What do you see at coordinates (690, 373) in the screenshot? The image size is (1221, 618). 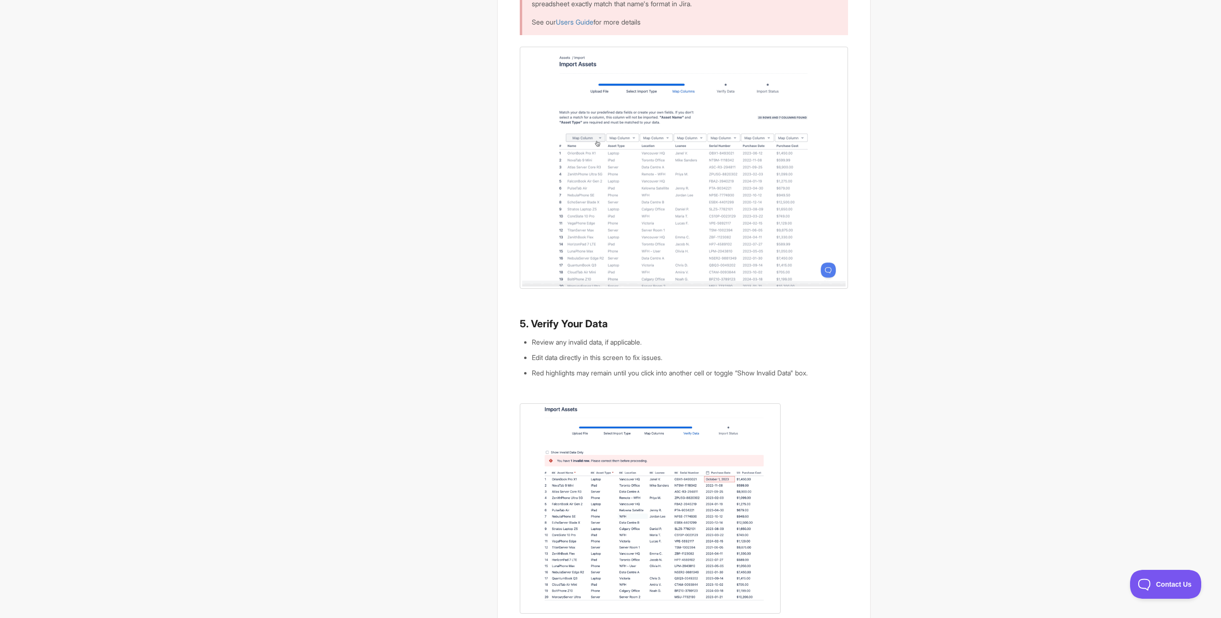 I see `li: Red highlights may remain until you click into another cell or toggle “Show Invalid Data" box.` at bounding box center [690, 373].